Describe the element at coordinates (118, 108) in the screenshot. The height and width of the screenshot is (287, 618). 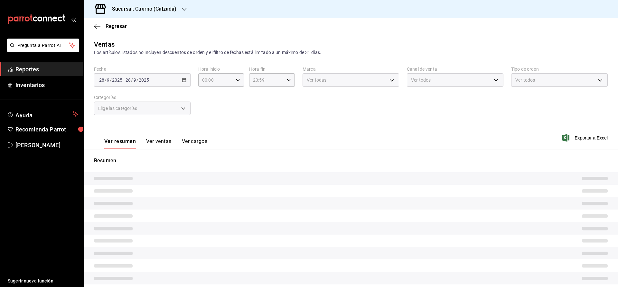
I see `span: Elige las categorías` at that location.